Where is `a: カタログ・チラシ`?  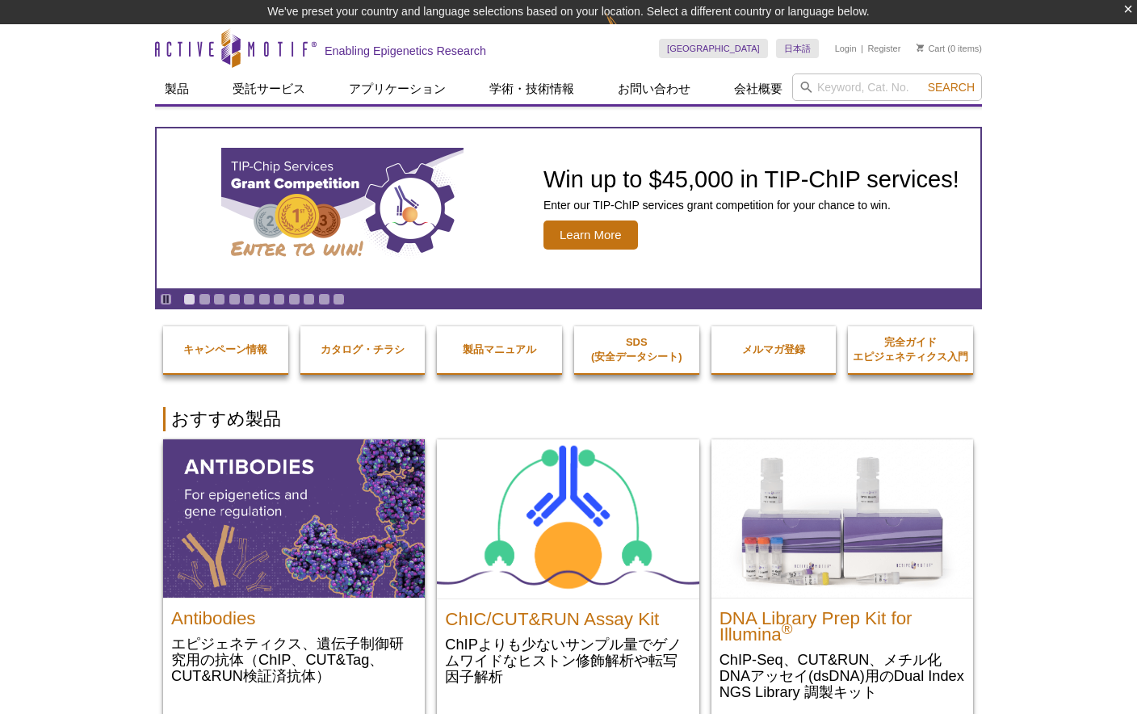
a: カタログ・チラシ is located at coordinates (363, 350).